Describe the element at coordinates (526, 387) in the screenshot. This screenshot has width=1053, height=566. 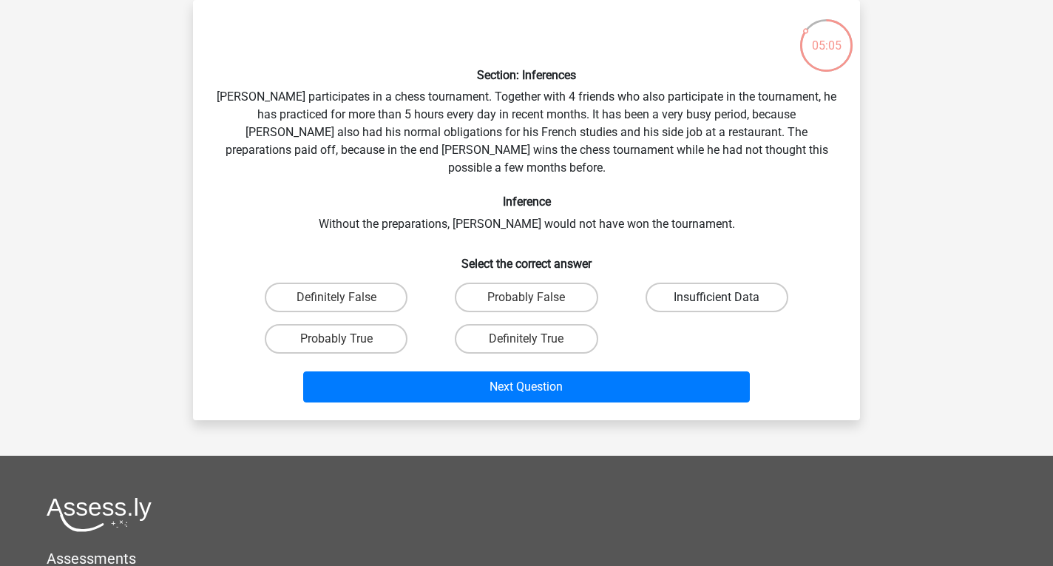
I see `button: Next Question` at that location.